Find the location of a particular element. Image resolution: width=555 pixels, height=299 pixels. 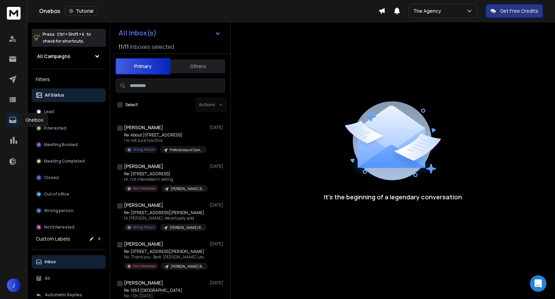

button: Others is located at coordinates (198, 66).